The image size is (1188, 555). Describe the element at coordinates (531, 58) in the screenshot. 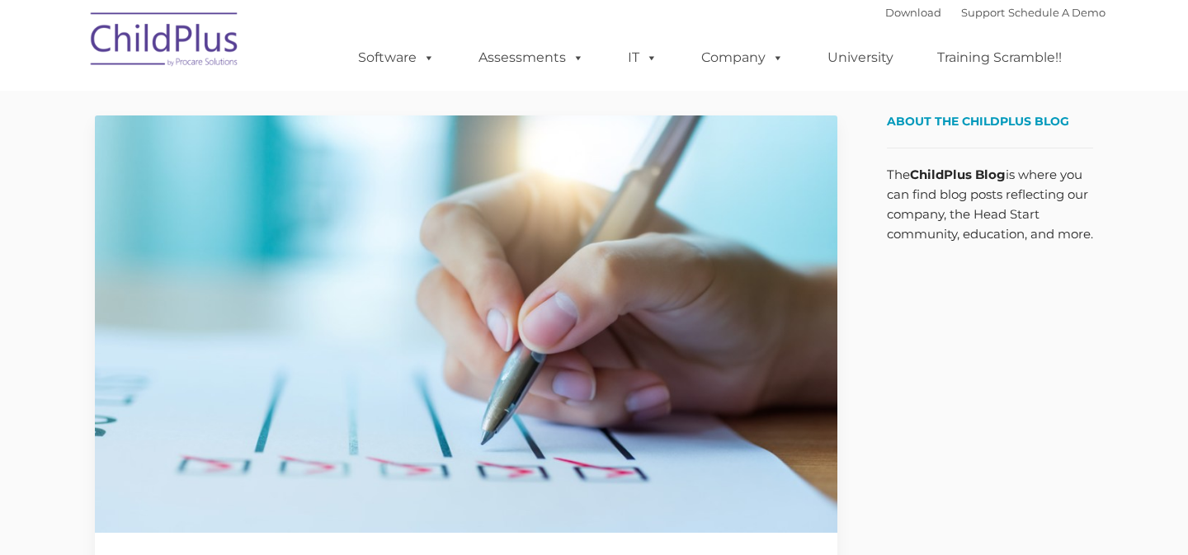

I see `a: Assessments` at that location.